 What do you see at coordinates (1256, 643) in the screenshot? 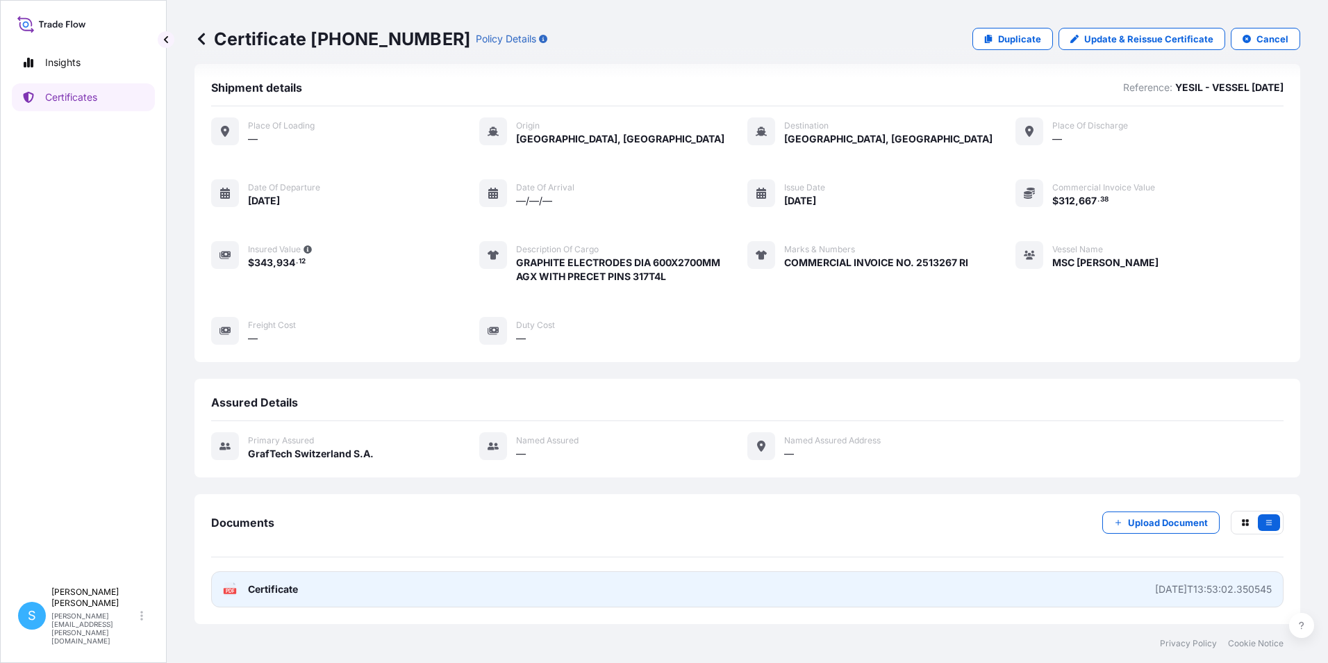
I see `a: Cookie Notice` at bounding box center [1256, 643].